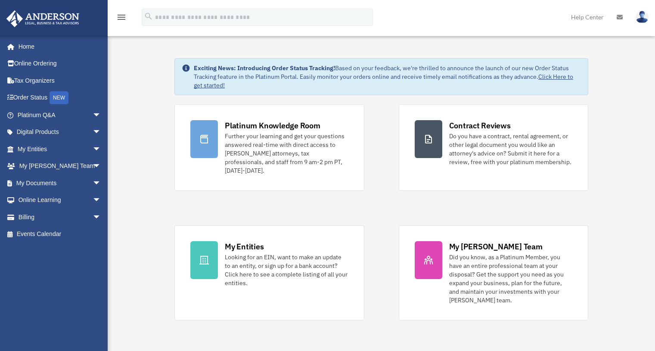 This screenshot has height=351, width=655. Describe the element at coordinates (273, 125) in the screenshot. I see `div: Platinum Knowledge Room` at that location.